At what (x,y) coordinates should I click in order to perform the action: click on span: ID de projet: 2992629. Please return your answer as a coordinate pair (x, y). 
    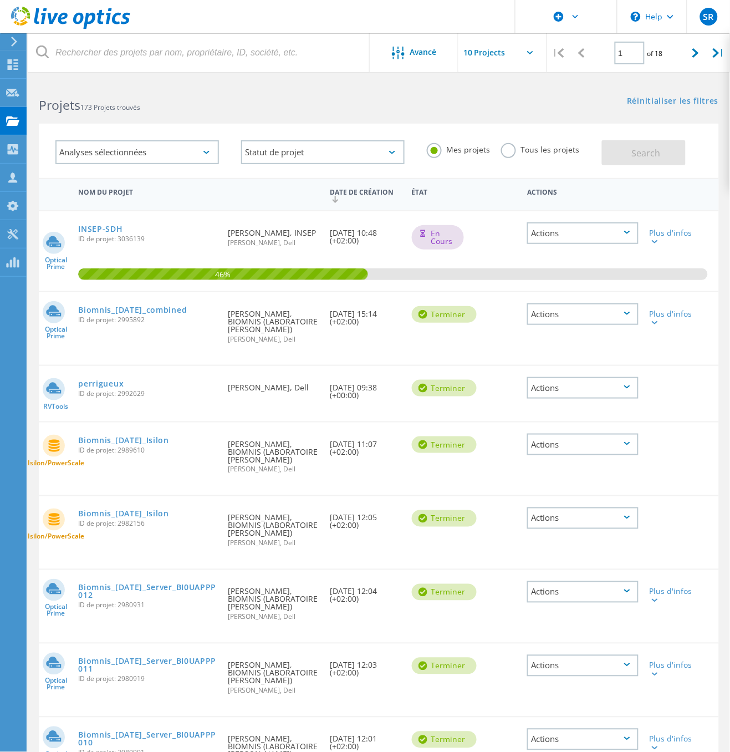
    Looking at the image, I should click on (147, 394).